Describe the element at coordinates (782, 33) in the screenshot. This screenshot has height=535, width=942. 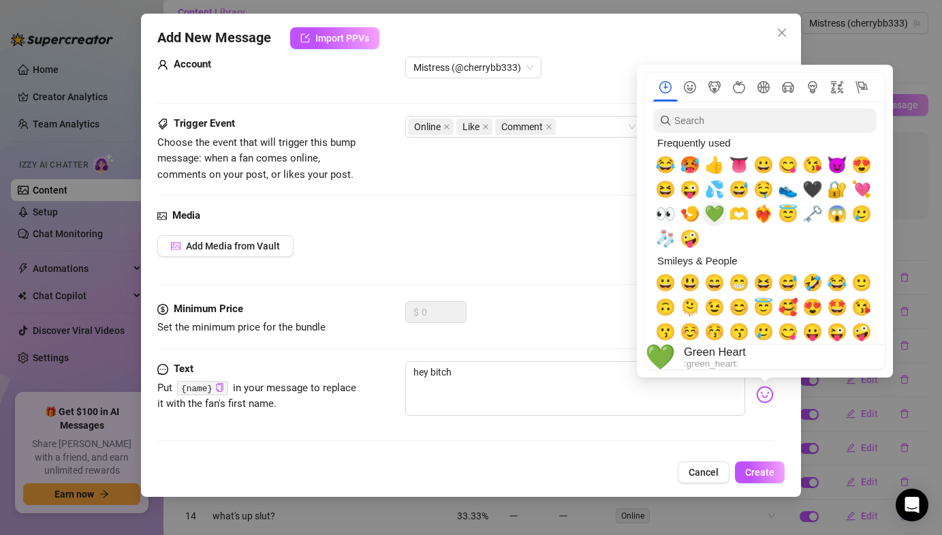
I see `span: Close` at that location.